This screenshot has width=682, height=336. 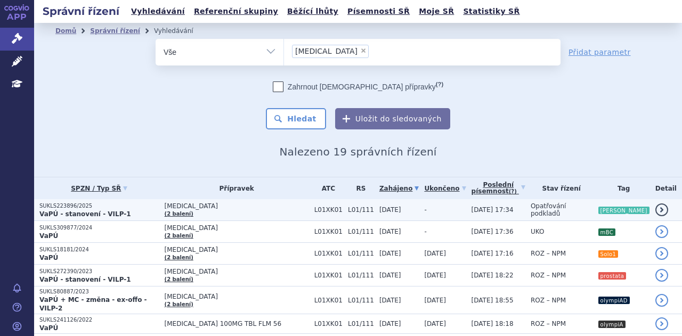 What do you see at coordinates (236, 11) in the screenshot?
I see `a: Referenční skupiny` at bounding box center [236, 11].